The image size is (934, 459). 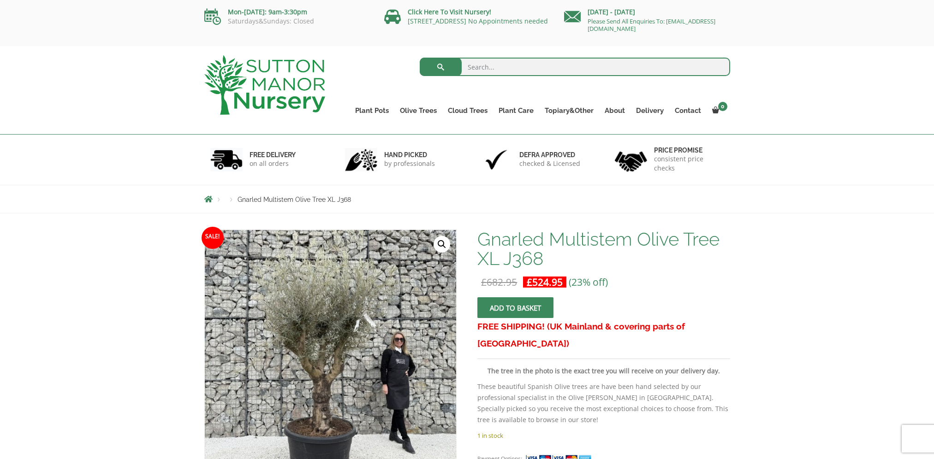 What do you see at coordinates (569, 111) in the screenshot?
I see `a: Topiary&Other` at bounding box center [569, 111].